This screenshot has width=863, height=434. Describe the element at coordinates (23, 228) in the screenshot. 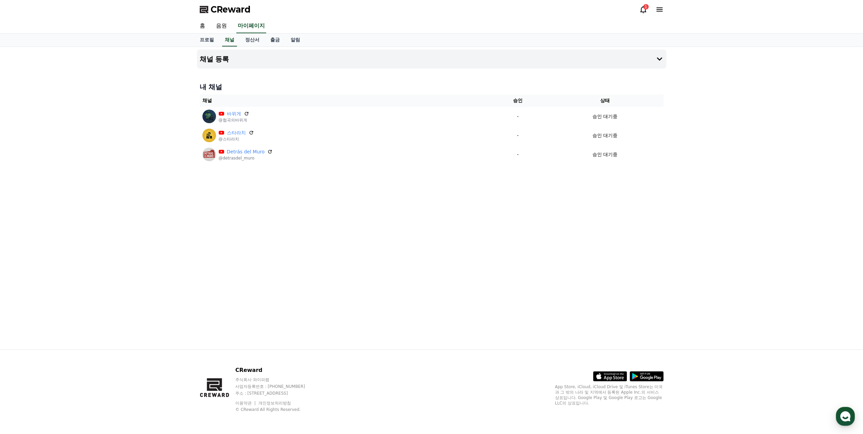

I see `span: 홈` at that location.